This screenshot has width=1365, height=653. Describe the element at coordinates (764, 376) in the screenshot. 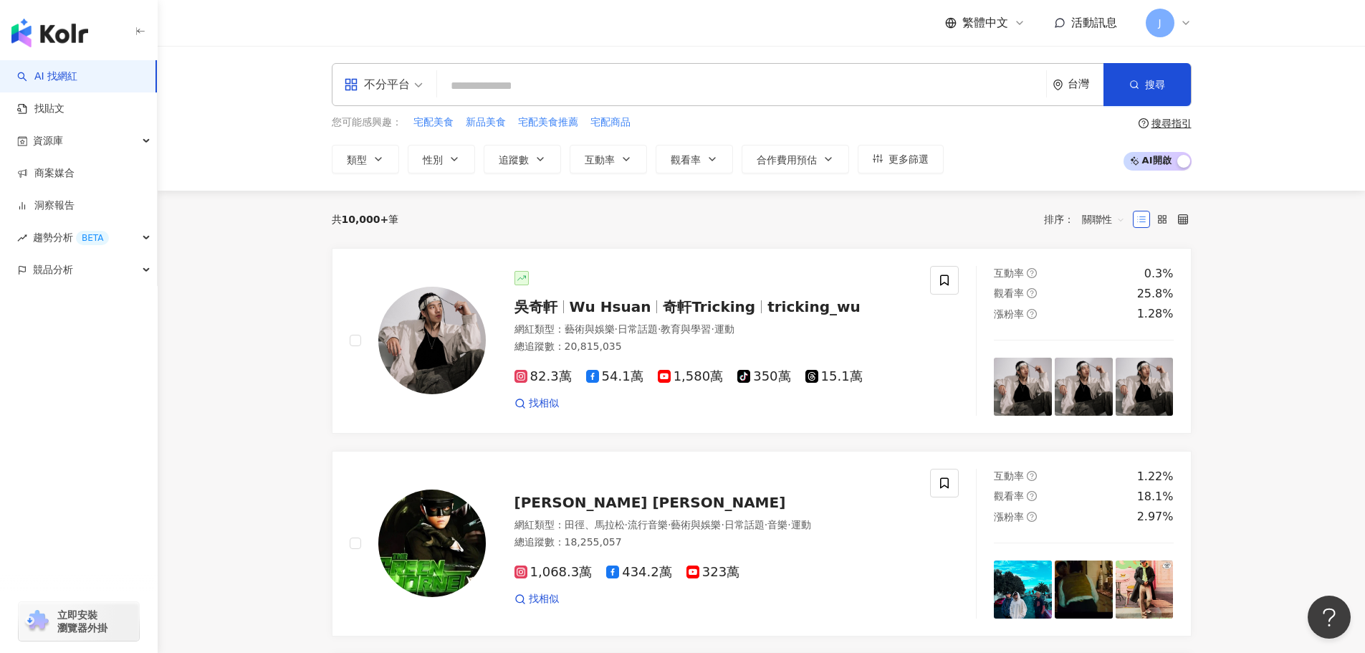

I see `span: 350萬` at that location.